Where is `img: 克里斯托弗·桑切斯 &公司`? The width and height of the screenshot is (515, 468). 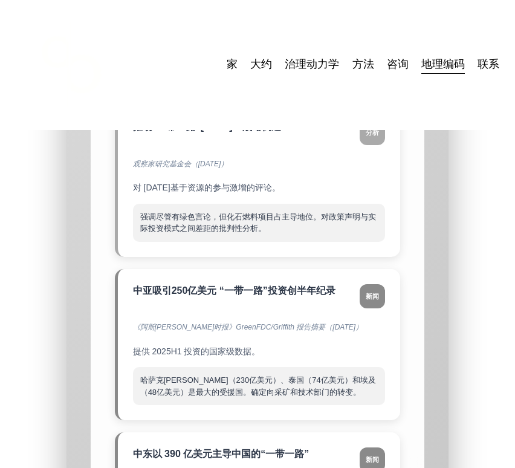 img: 克里斯托弗·桑切斯 &公司 is located at coordinates (71, 65).